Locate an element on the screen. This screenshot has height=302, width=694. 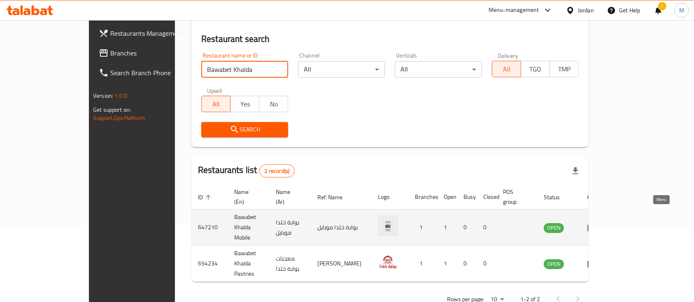
span: POS group is located at coordinates (515, 197).